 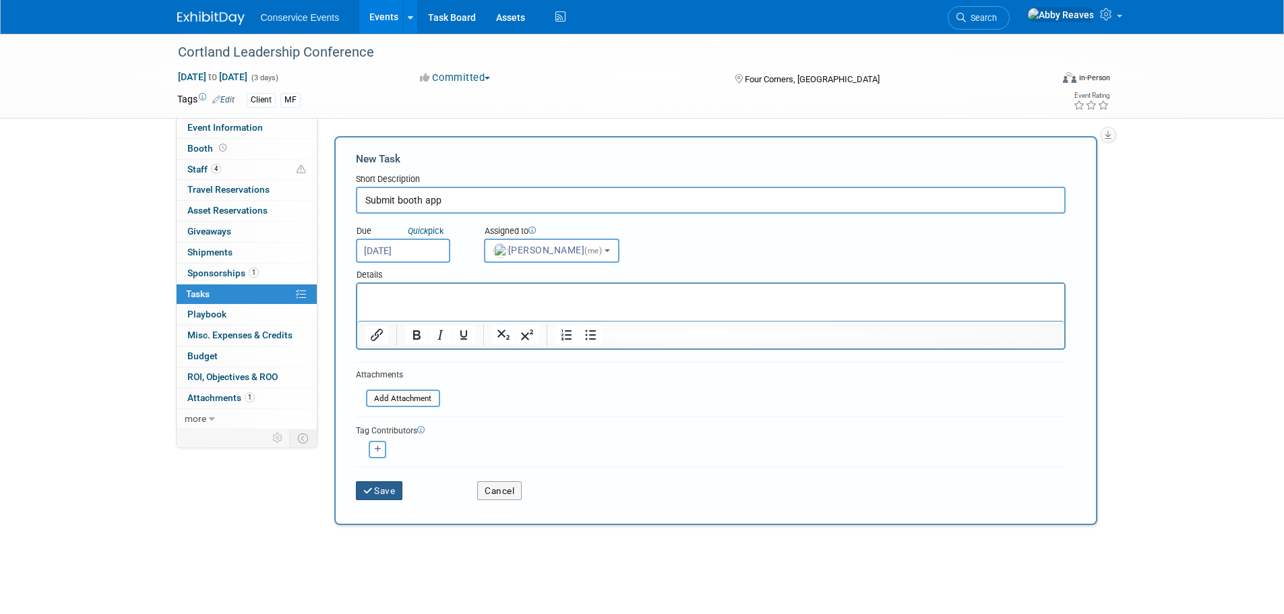 What do you see at coordinates (527, 335) in the screenshot?
I see `button: Superscript` at bounding box center [527, 335].